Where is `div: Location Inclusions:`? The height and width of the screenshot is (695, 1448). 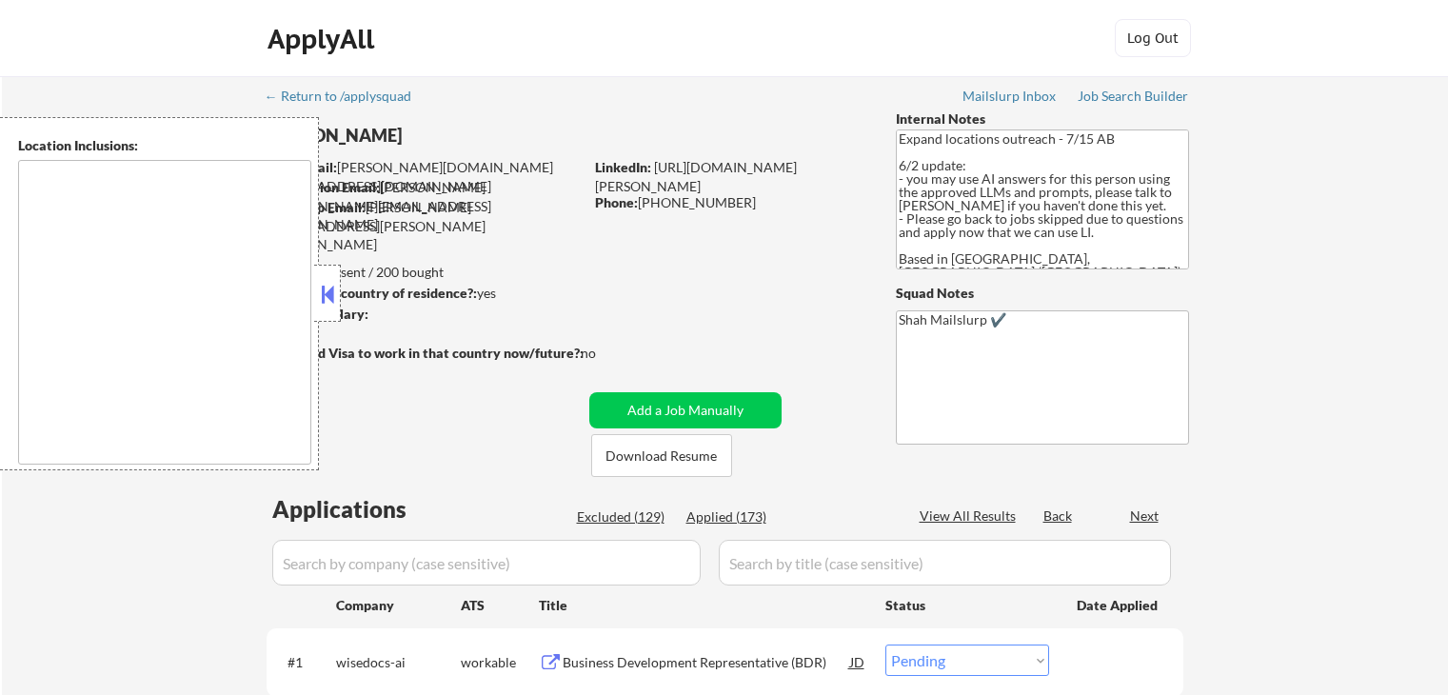 div: Location Inclusions: is located at coordinates (165, 146).